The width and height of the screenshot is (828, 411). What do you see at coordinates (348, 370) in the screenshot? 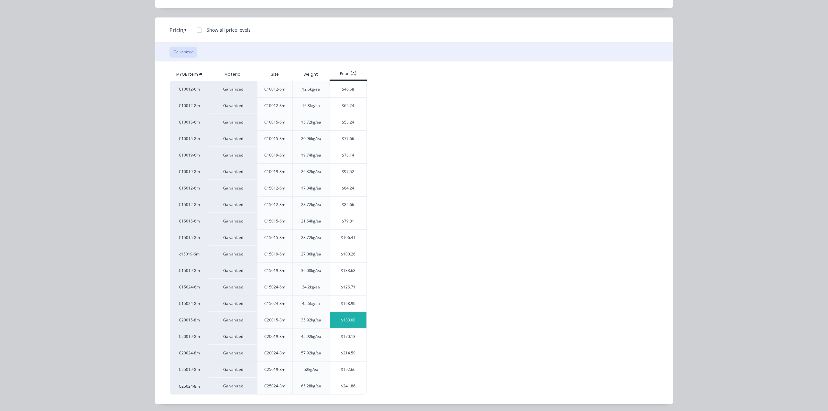
I see `div: $192.66` at bounding box center [348, 370].